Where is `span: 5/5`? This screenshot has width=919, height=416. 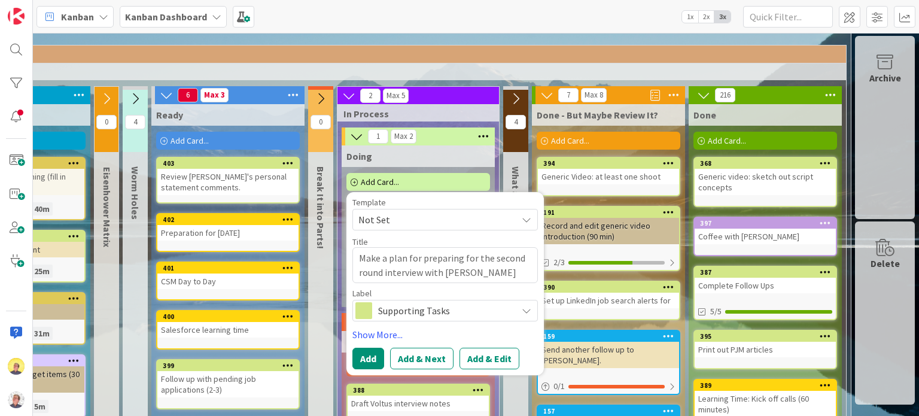
span: 5/5 is located at coordinates (716, 311).